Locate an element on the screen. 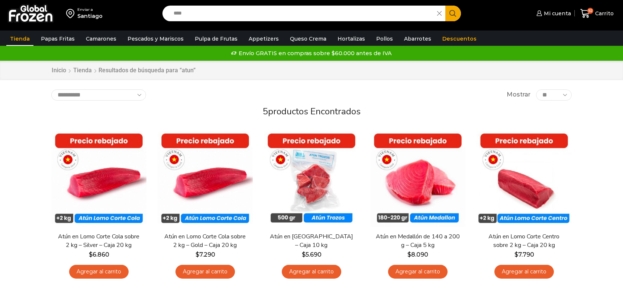  a: Papas Fritas is located at coordinates (58, 39).